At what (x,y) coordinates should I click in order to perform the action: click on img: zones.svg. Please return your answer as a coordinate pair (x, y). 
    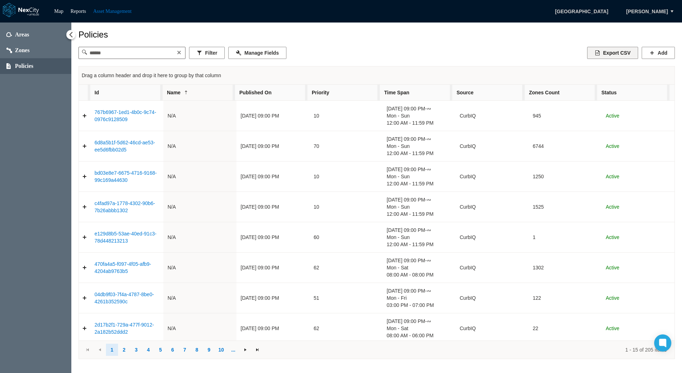
    Looking at the image, I should click on (9, 50).